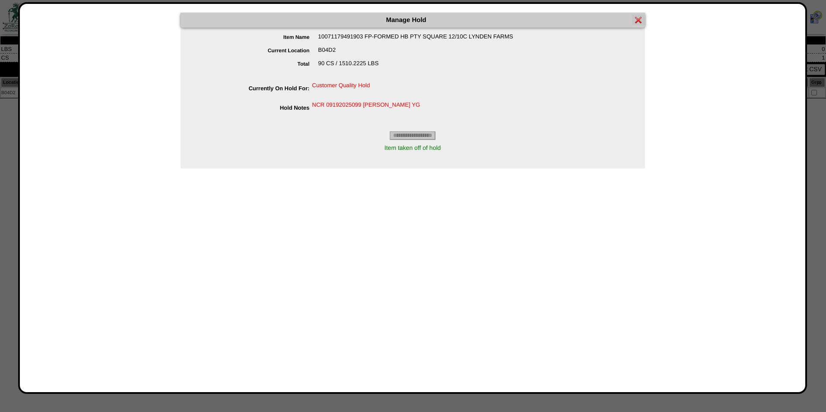 The height and width of the screenshot is (412, 826). I want to click on div: 10071179491903 FP-FORMED HB PTY SQUARE 12/10C LYNDEN FARMS, so click(421, 40).